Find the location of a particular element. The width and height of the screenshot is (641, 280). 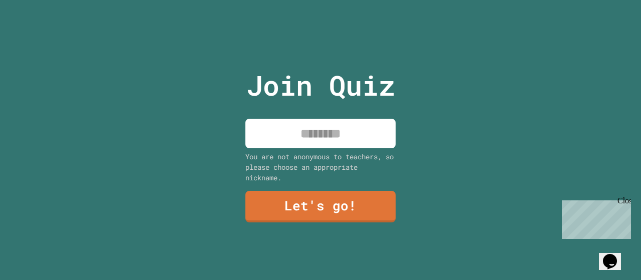

div: You are not anonymous to teachers, so please choose an appropriate nickname. is located at coordinates (321, 167).